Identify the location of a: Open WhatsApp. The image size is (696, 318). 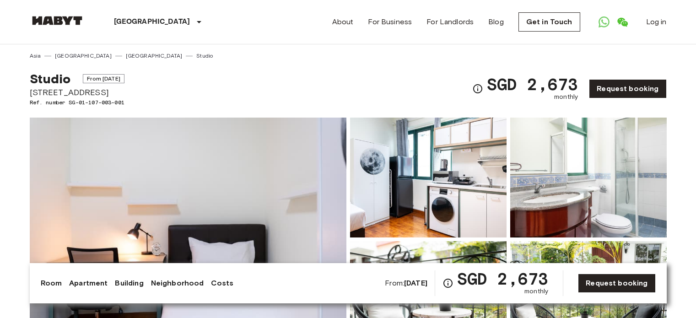
(604, 22).